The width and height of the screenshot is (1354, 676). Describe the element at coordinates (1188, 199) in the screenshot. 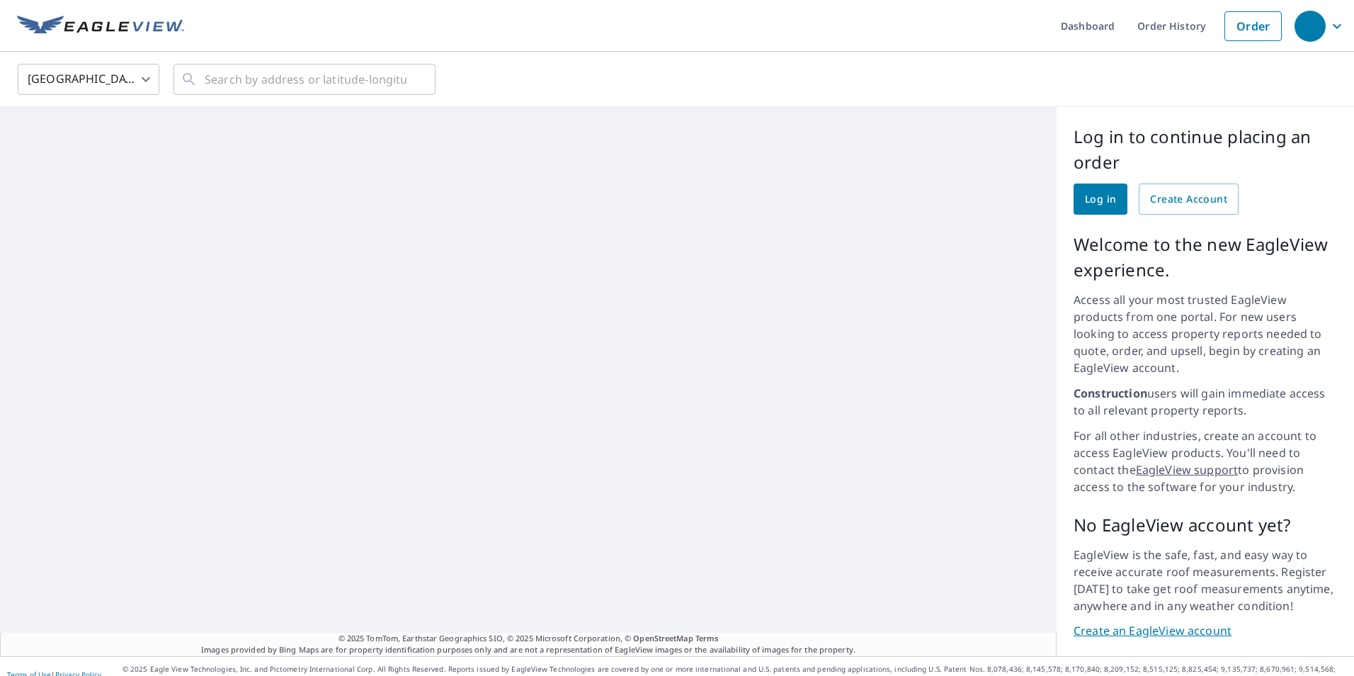

I see `span: Create Account` at that location.